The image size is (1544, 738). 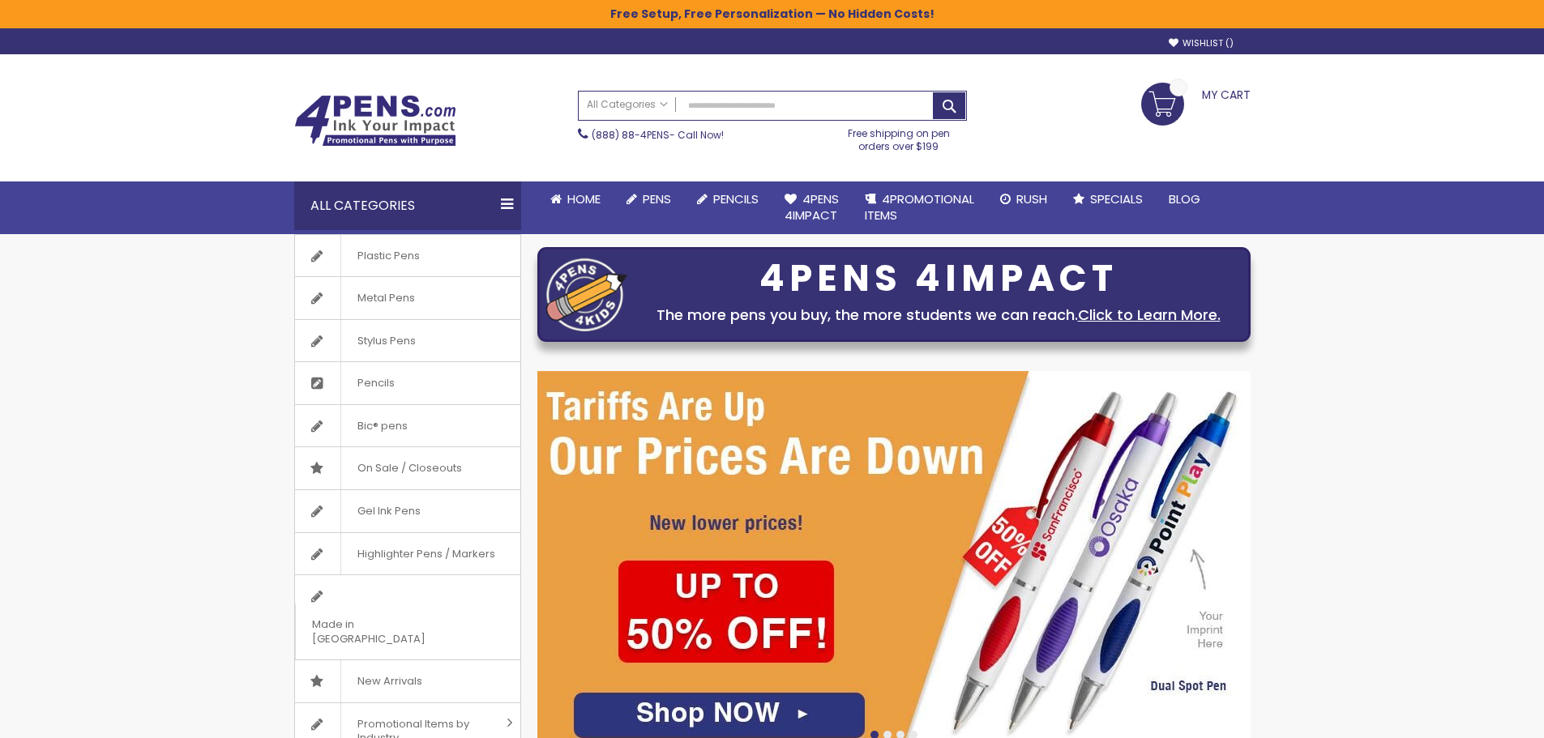 What do you see at coordinates (919, 207) in the screenshot?
I see `span: 4PROMOTIONAL ITEMS` at bounding box center [919, 207].